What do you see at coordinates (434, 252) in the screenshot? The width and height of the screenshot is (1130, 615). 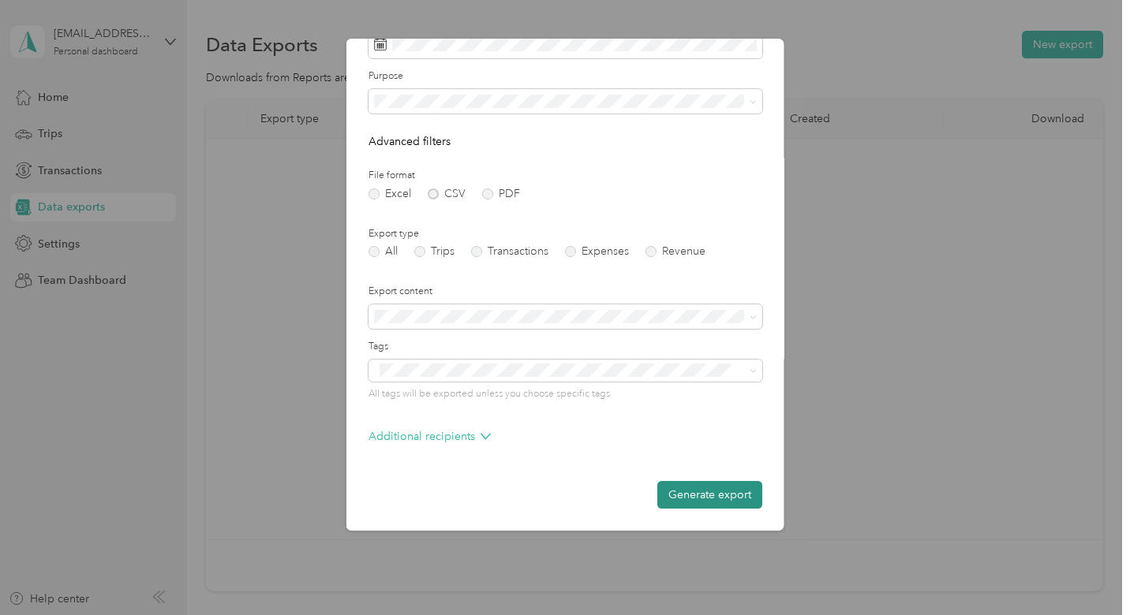 I see `label: Trips` at bounding box center [434, 252].